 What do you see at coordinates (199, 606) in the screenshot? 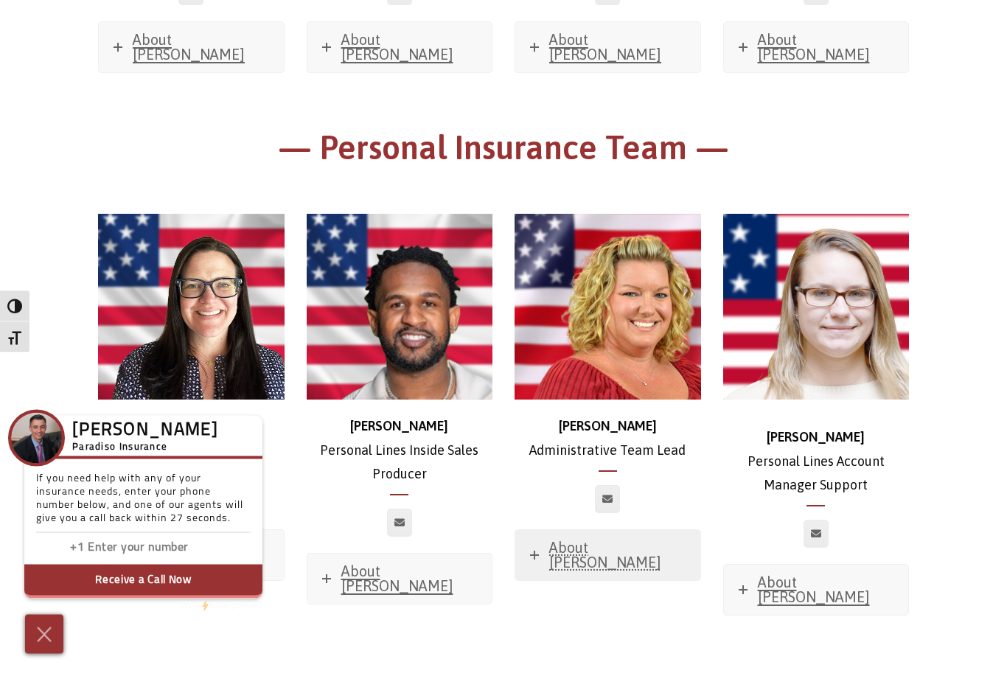
I see `span: We're by` at bounding box center [199, 606].